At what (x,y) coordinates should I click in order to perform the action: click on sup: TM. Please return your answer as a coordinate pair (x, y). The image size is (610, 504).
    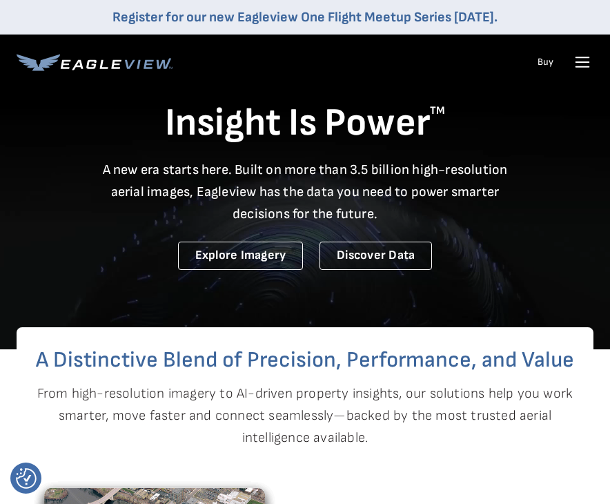
    Looking at the image, I should click on (437, 110).